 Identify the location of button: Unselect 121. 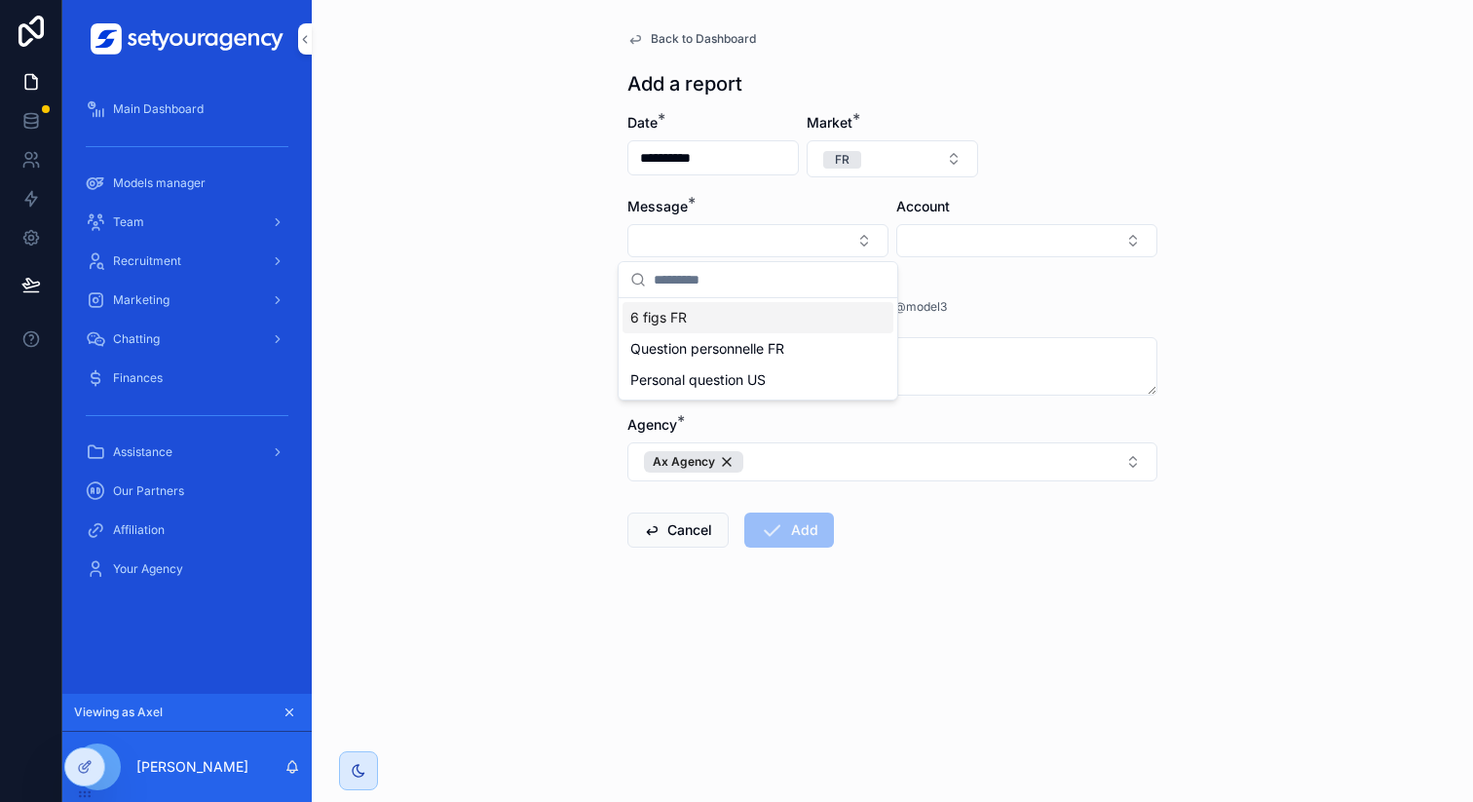
(693, 462).